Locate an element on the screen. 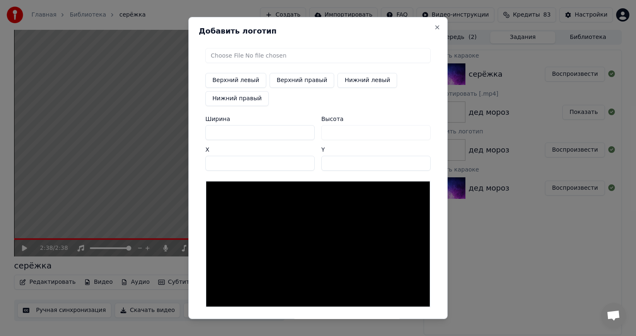  button: Нижний левый is located at coordinates (367, 80).